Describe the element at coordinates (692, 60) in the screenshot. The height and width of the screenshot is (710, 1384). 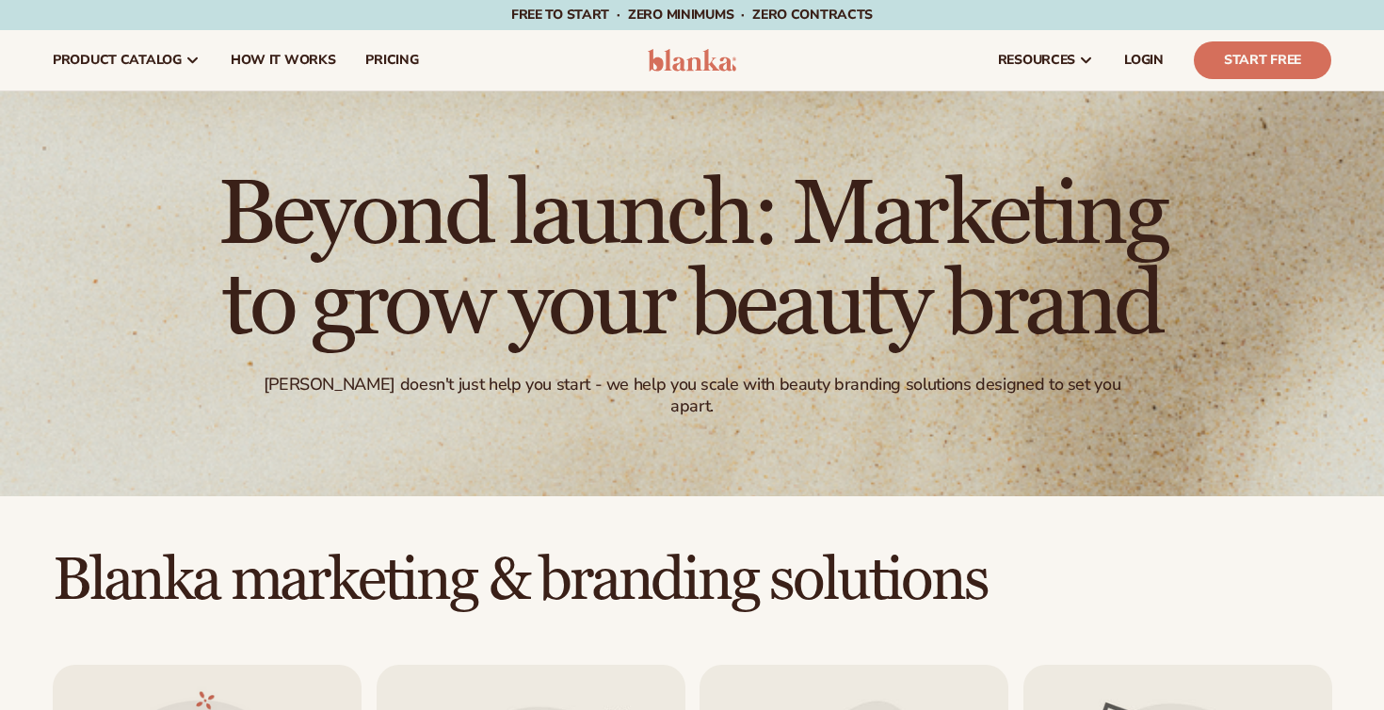
I see `img: logo` at that location.